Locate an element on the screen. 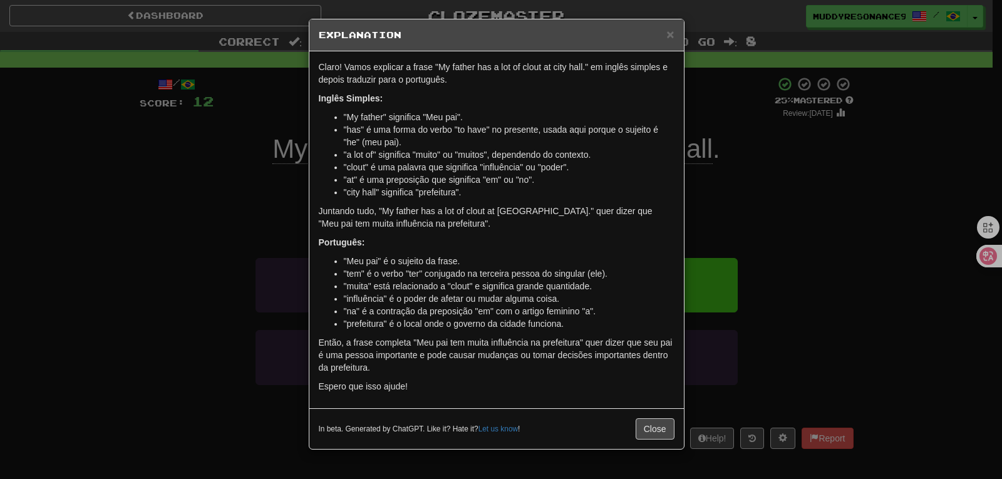 The width and height of the screenshot is (1002, 479). li: "prefeitura" é o local onde o governo da cidade funciona. is located at coordinates (509, 324).